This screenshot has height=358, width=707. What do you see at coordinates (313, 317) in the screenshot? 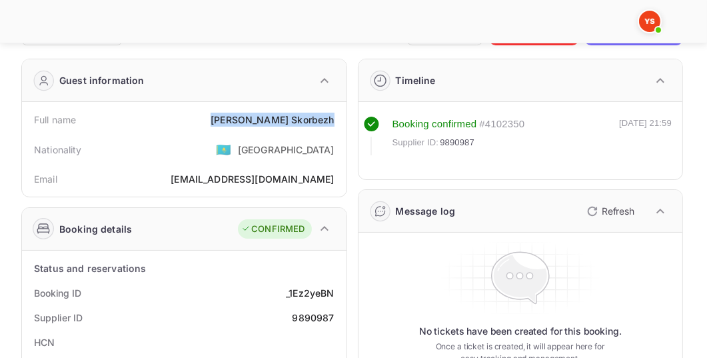
I see `div: 9890987` at bounding box center [313, 317].